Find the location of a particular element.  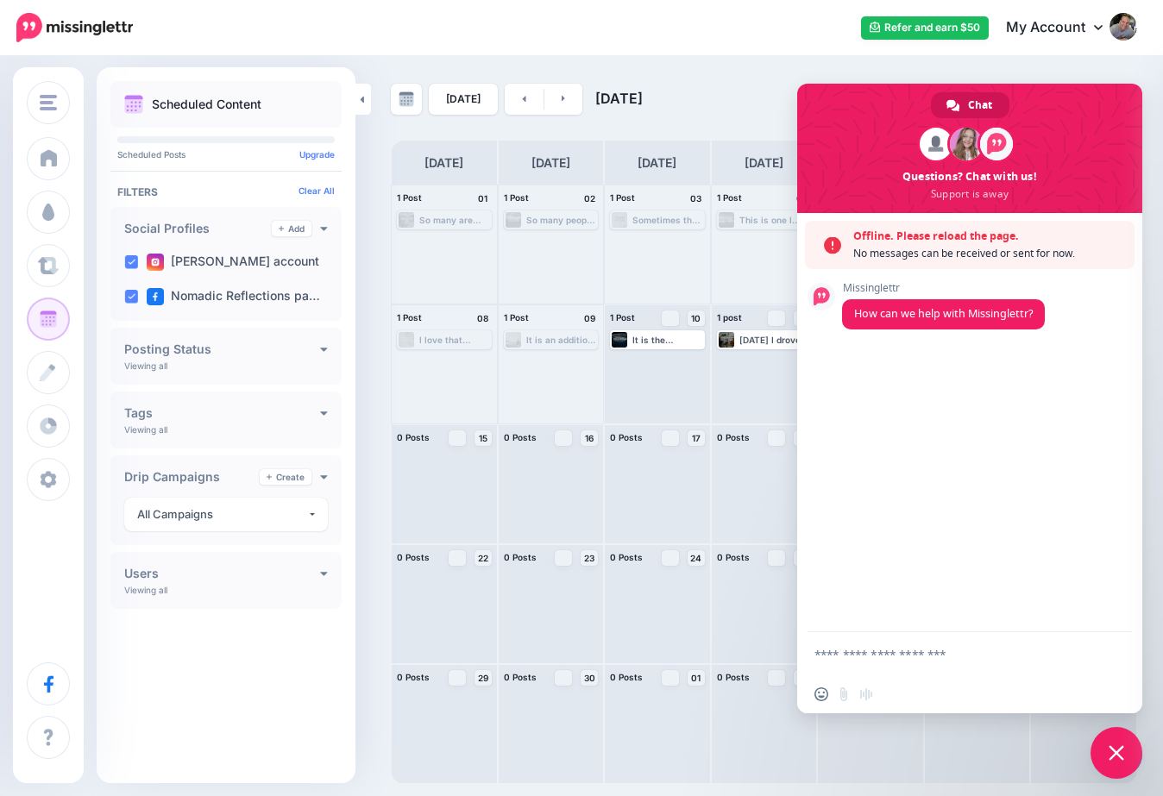

a: 15 is located at coordinates (483, 438).